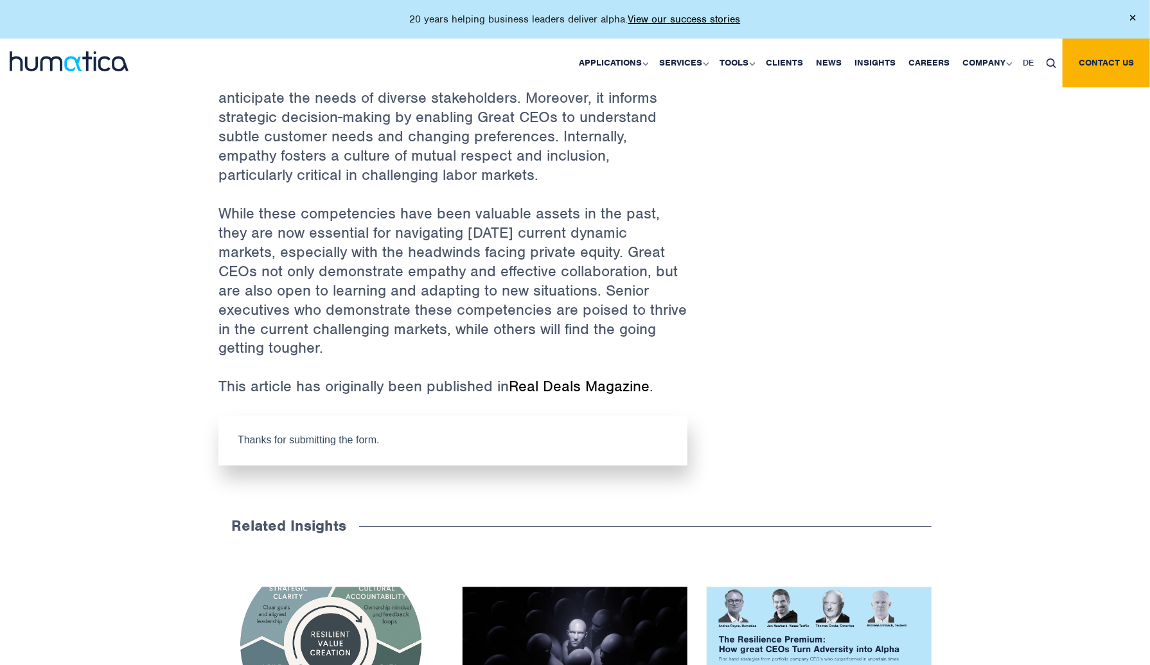 This screenshot has height=665, width=1150. What do you see at coordinates (288, 526) in the screenshot?
I see `h3: Related Insights` at bounding box center [288, 526].